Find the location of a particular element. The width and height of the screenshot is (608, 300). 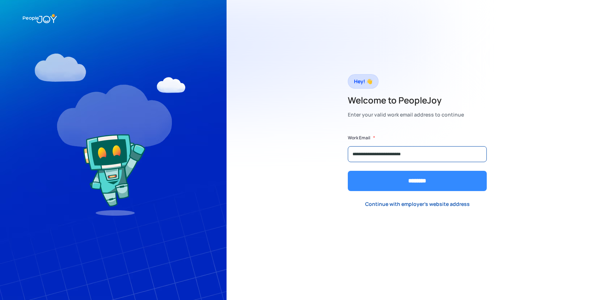

div: Continue with employer's website address is located at coordinates (418, 204).